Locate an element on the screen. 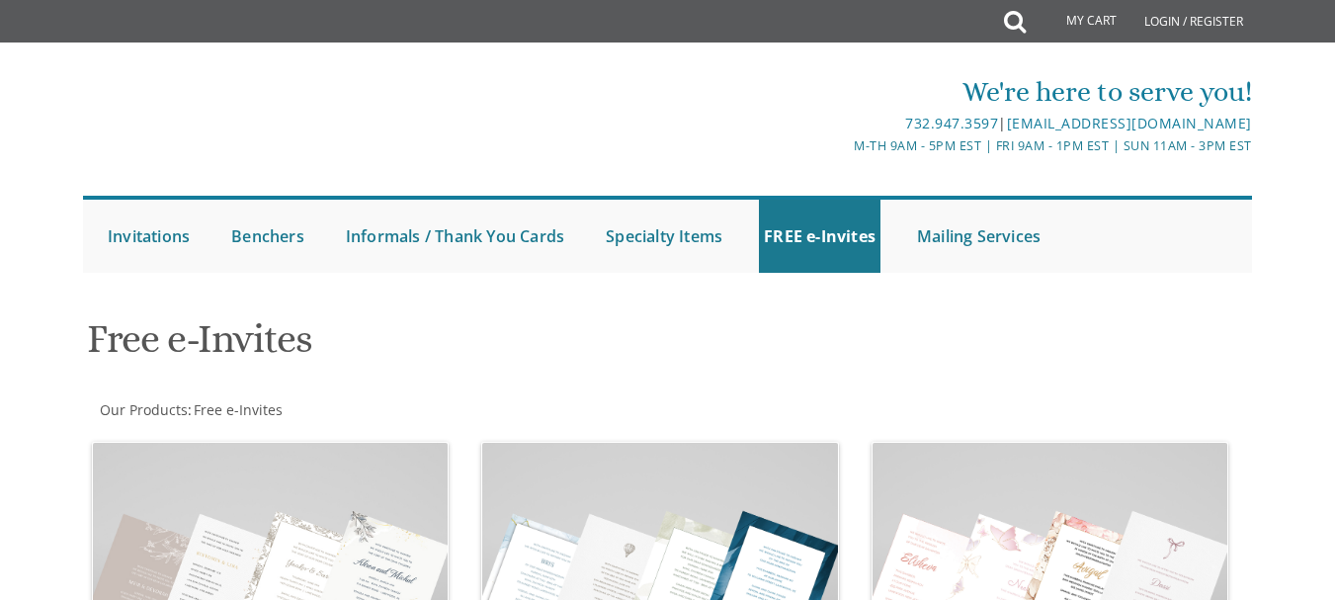  a: Invitations is located at coordinates (148, 236).